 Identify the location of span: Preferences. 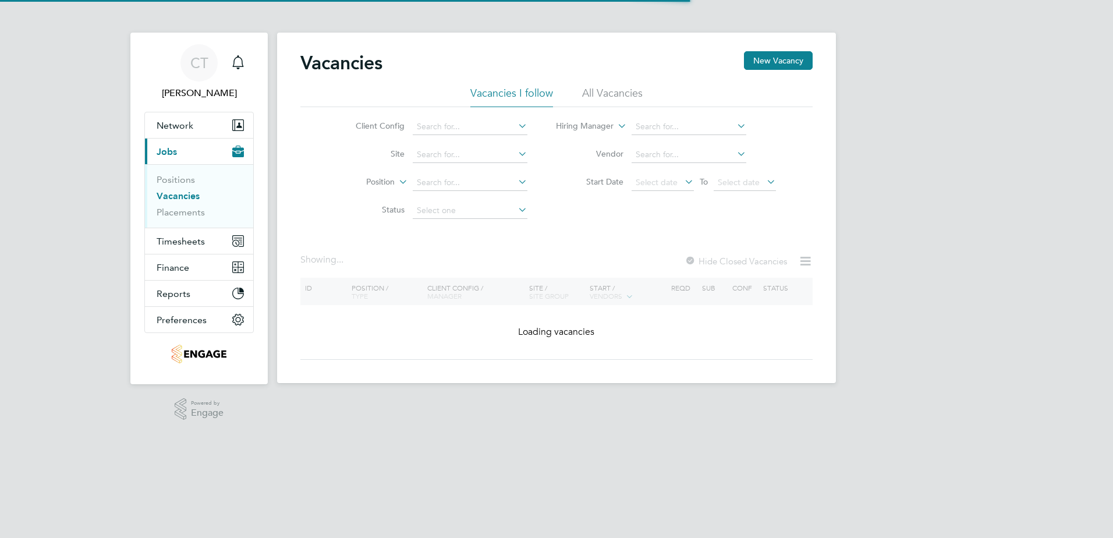
(182, 320).